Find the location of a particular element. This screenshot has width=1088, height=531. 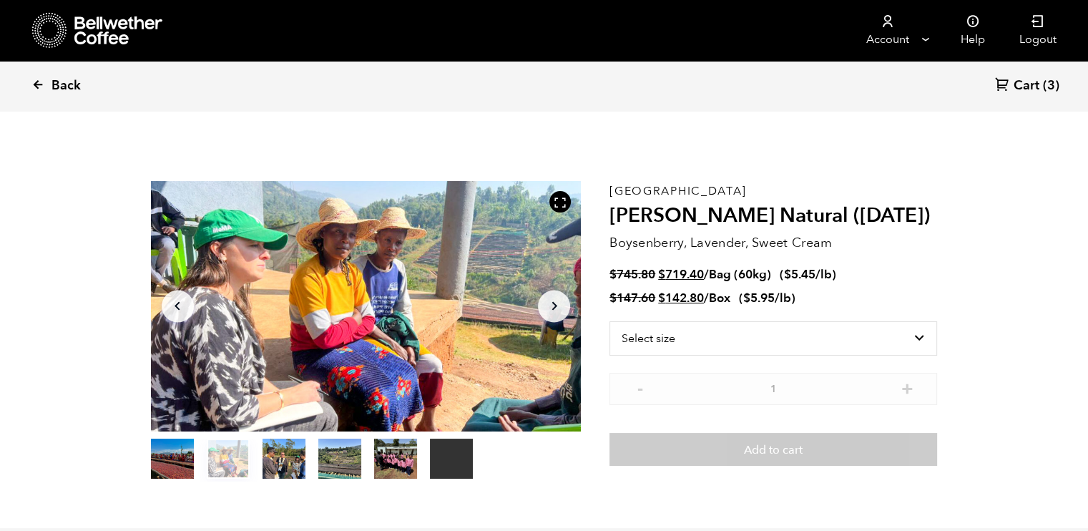

span: Box is located at coordinates (720, 298).